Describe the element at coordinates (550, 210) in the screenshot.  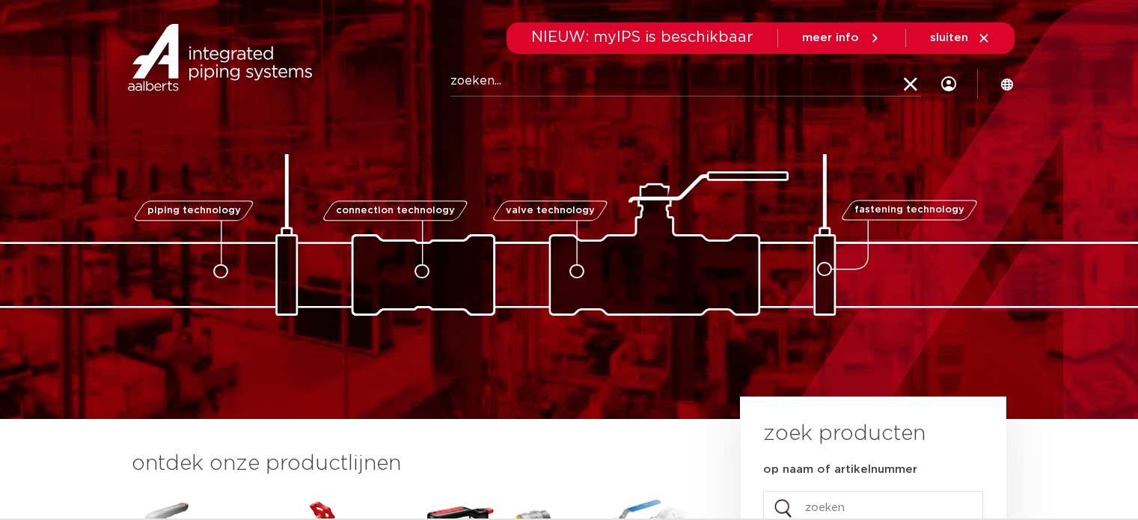
I see `span: valve technology` at that location.